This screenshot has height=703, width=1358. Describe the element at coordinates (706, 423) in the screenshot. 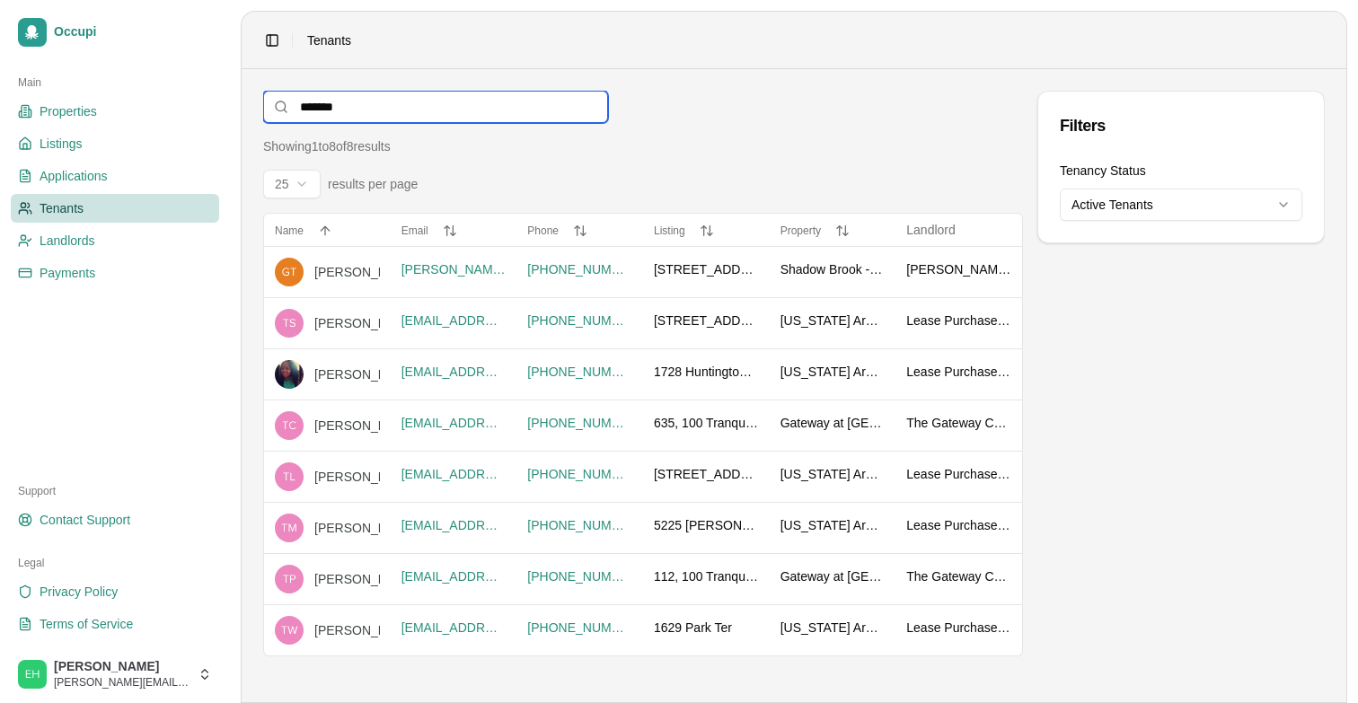

I see `span: 635, 100 Tranquil...` at that location.